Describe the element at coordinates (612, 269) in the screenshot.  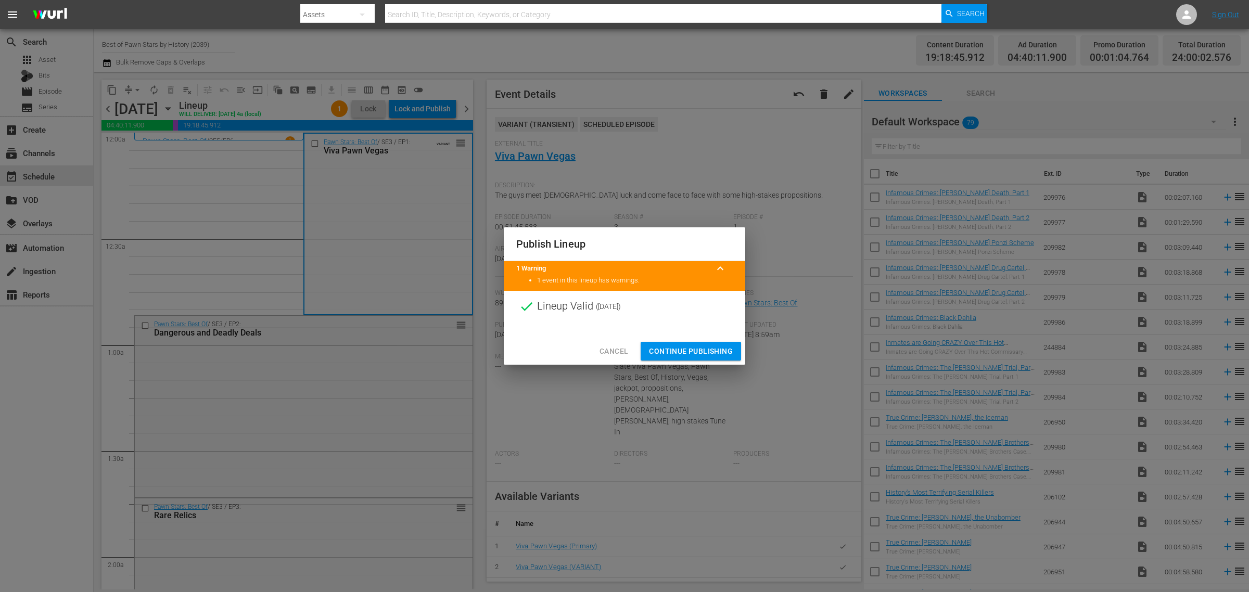
I see `title: 1 Warning` at that location.